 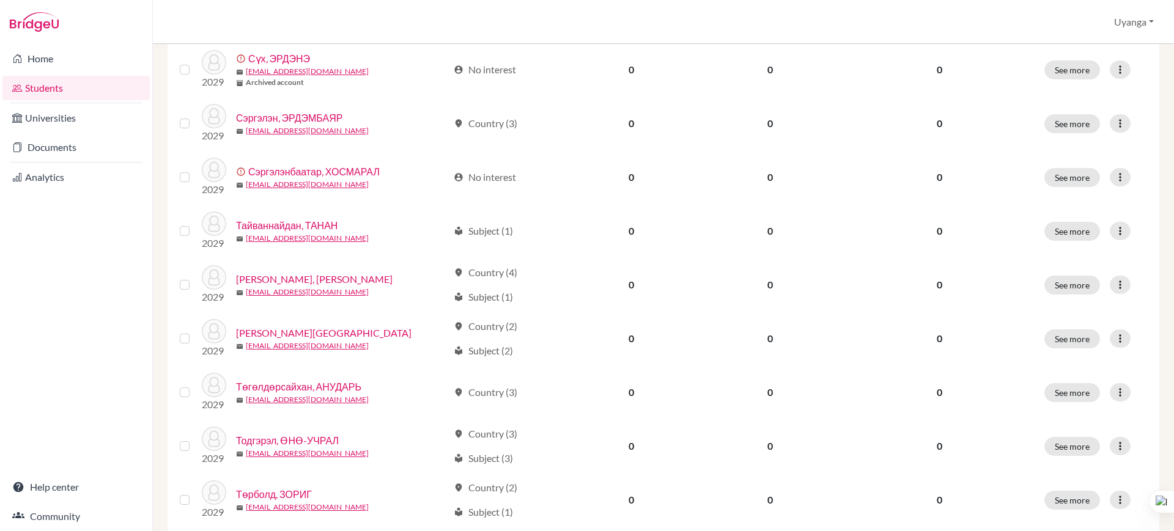 What do you see at coordinates (76, 147) in the screenshot?
I see `a: Documents` at bounding box center [76, 147].